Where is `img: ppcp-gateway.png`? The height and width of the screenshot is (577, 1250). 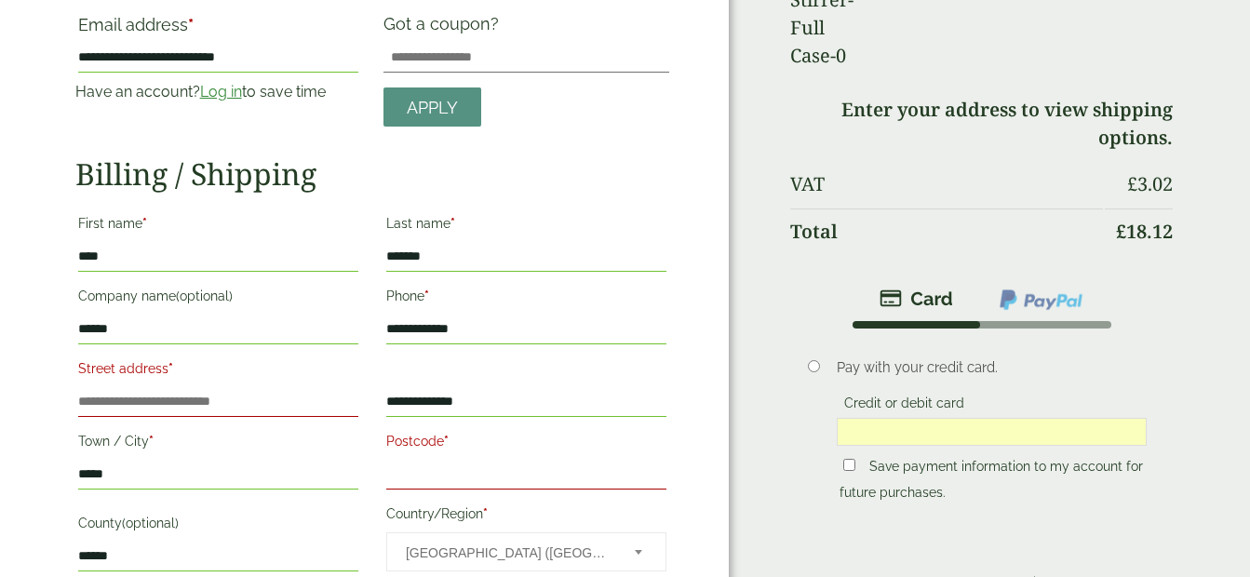
img: ppcp-gateway.png is located at coordinates (1041, 300).